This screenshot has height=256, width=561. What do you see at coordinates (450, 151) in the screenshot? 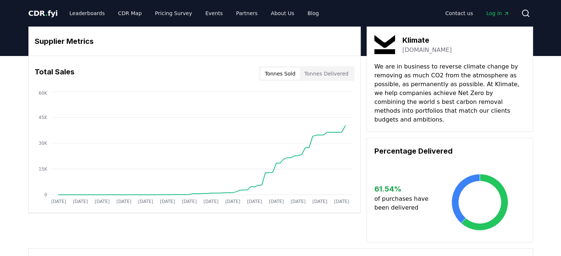
I see `h3: Percentage Delivered` at bounding box center [450, 151].